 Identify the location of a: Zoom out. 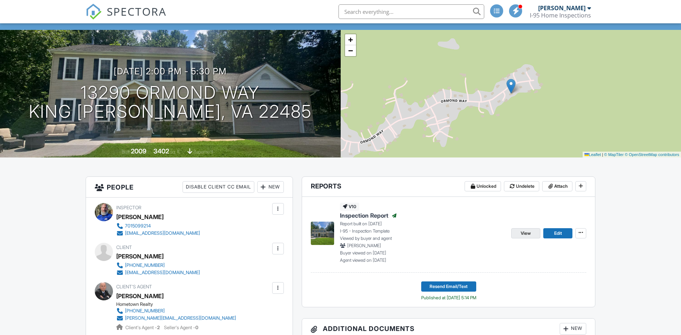
(350, 51).